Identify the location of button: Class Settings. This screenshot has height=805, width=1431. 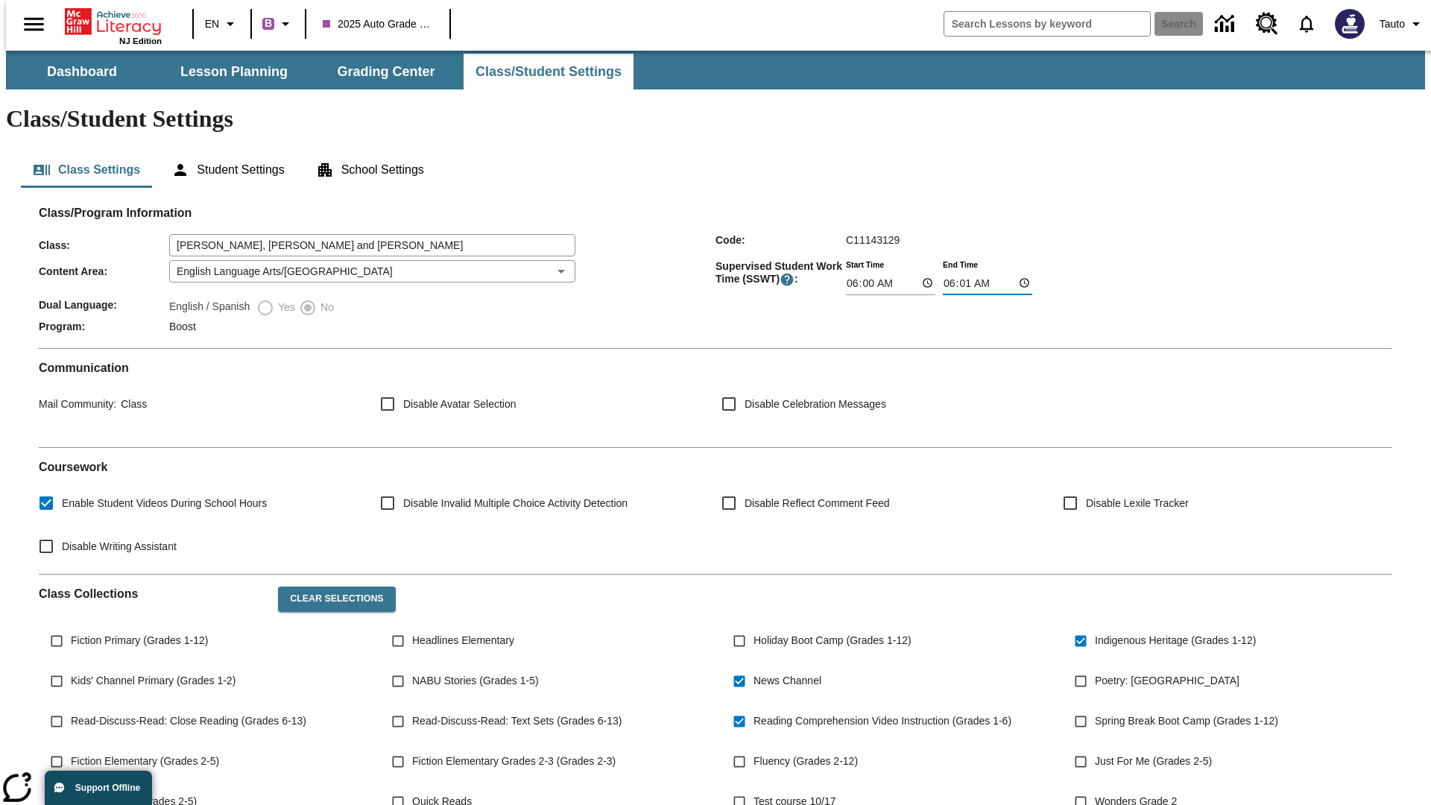
(86, 170).